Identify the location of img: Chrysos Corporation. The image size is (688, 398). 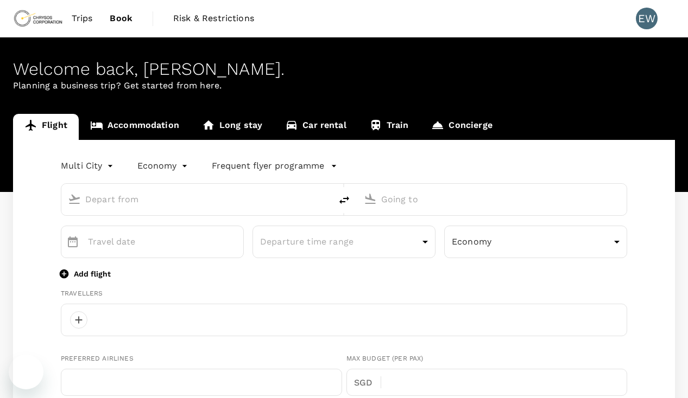
(38, 18).